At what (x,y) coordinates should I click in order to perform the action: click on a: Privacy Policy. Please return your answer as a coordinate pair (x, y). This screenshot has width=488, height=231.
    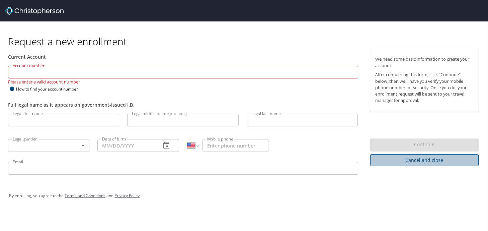
    Looking at the image, I should click on (127, 195).